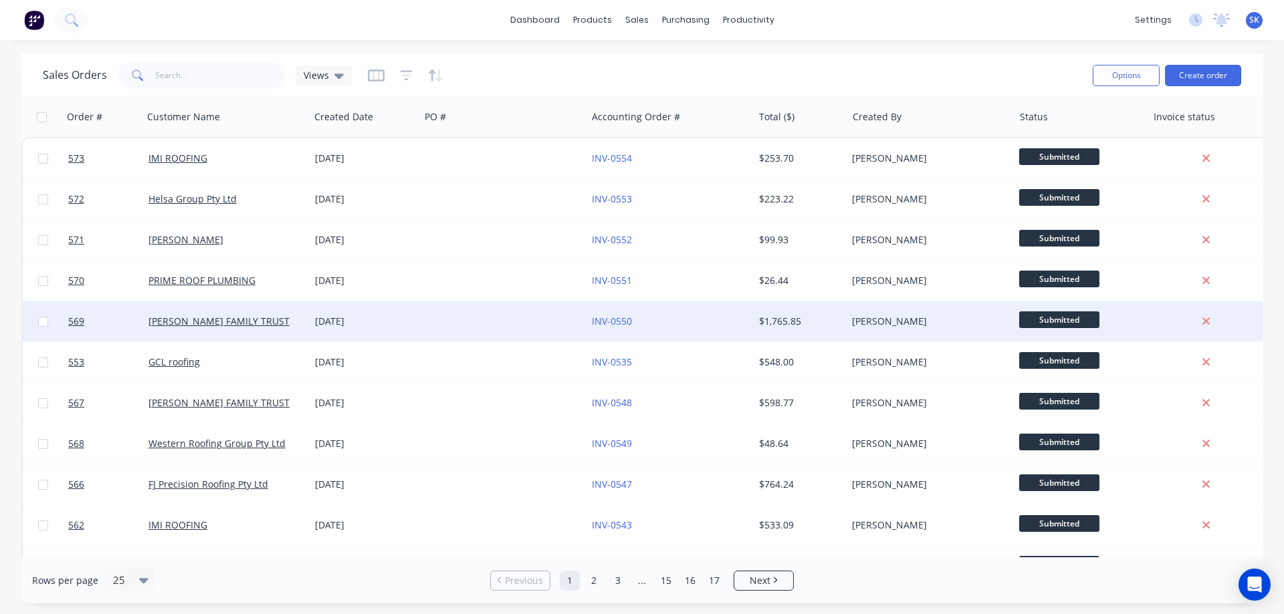 The width and height of the screenshot is (1284, 614). I want to click on div: Open Intercom Messenger, so click(1254, 585).